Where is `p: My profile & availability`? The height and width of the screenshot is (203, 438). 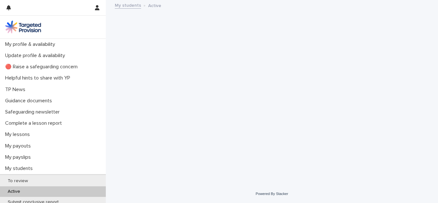
p: My profile & availability is located at coordinates (31, 44).